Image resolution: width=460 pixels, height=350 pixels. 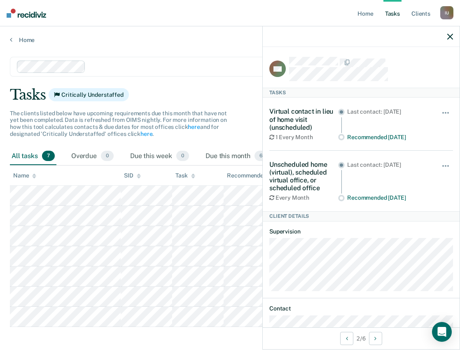 What do you see at coordinates (33, 156) in the screenshot?
I see `div: All tasks` at bounding box center [33, 156].